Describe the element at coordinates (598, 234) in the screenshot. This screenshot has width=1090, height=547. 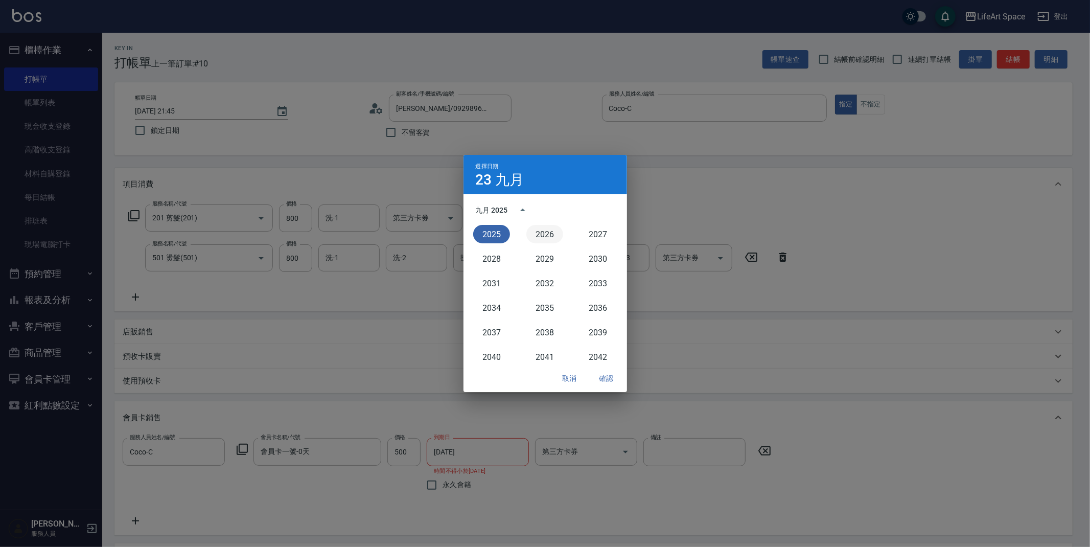
I see `button: 2027` at that location.